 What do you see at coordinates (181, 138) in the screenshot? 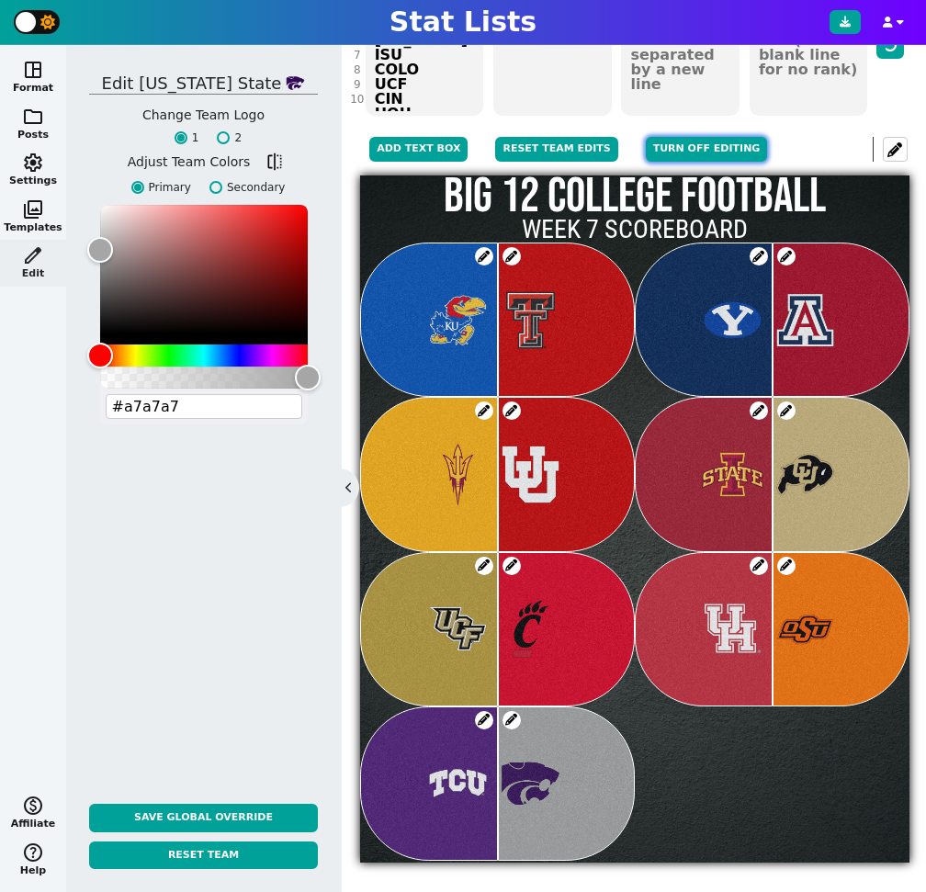
I see `input: 1` at bounding box center [181, 138].